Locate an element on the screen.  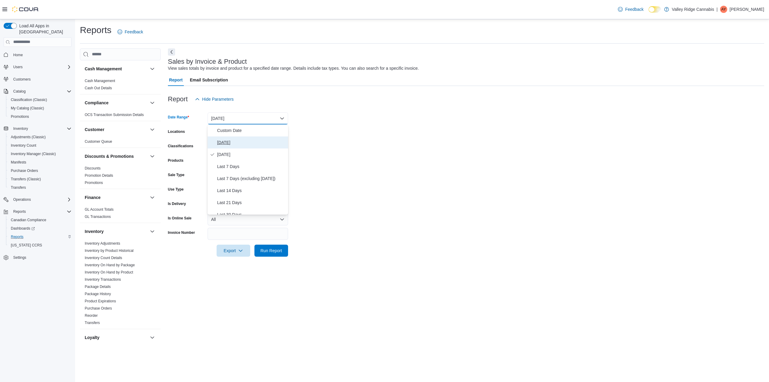
label: Is Online Sale is located at coordinates (180, 218).